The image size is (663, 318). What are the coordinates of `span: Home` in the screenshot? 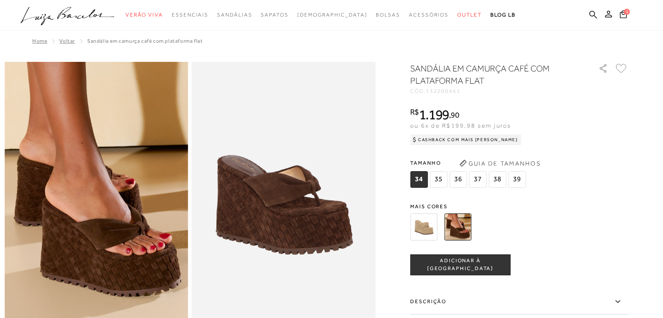 It's located at (40, 41).